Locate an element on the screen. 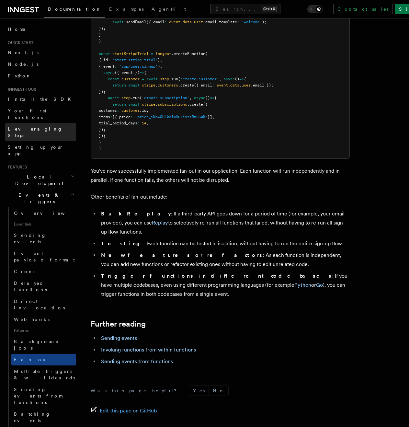 The width and height of the screenshot is (409, 427). span: customers is located at coordinates (168, 85).